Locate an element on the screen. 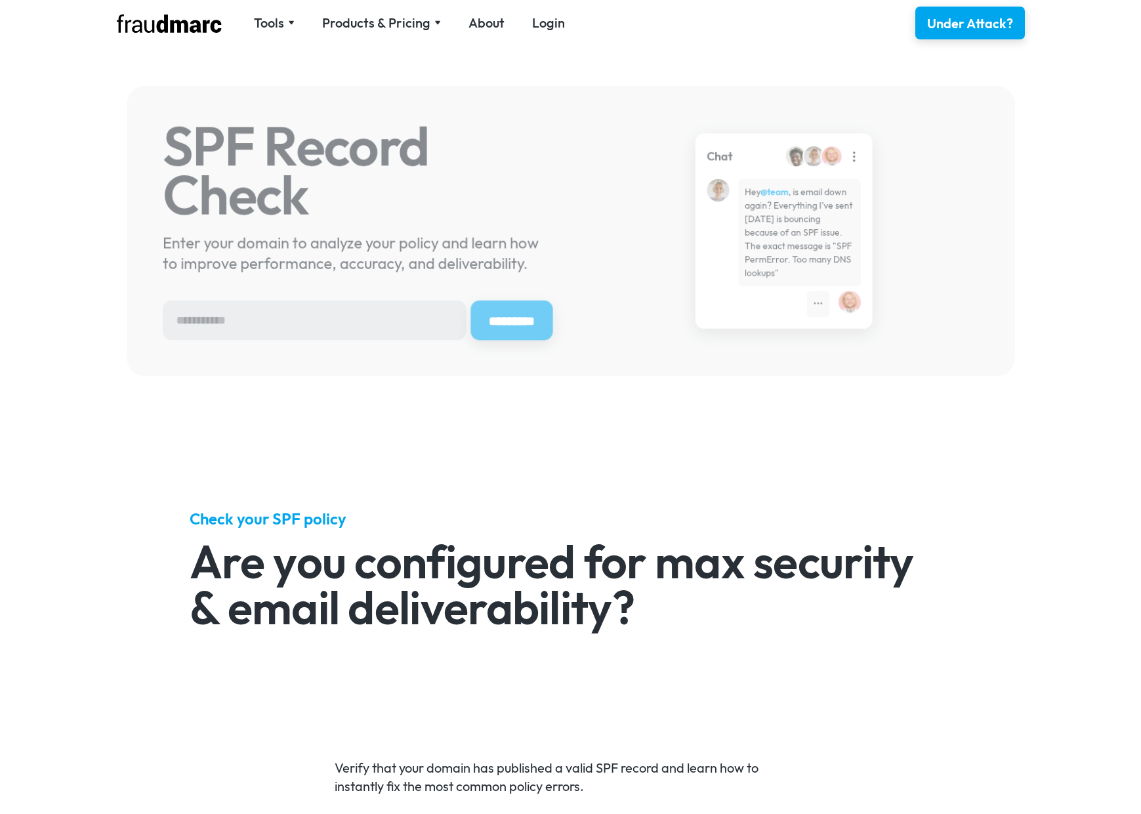  h1: SPF Record Check is located at coordinates (357, 171).